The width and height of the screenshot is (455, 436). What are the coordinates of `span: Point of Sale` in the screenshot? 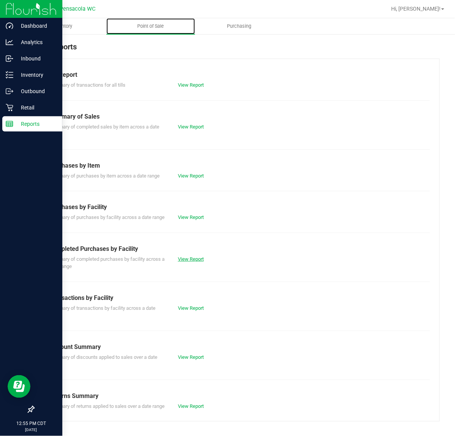 It's located at (151, 26).